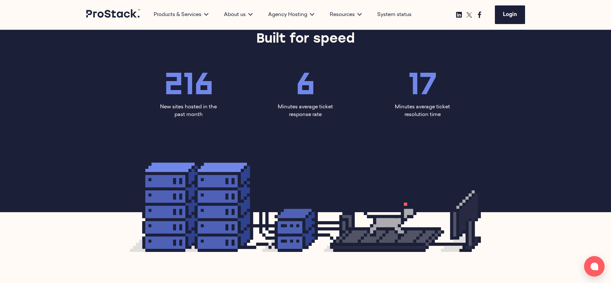 Image resolution: width=611 pixels, height=283 pixels. What do you see at coordinates (114, 15) in the screenshot?
I see `a: Prostack logo` at bounding box center [114, 15].